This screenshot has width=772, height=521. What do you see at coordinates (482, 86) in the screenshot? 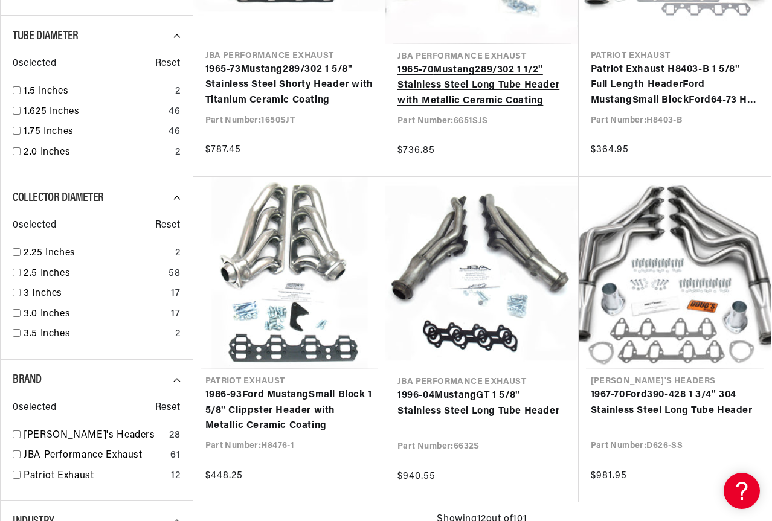
I see `a: 1965-70Mustang289/302 1 1/2" Stainless Steel Long Tube Header with Metallic Ceramic Coating` at bounding box center [482, 86].